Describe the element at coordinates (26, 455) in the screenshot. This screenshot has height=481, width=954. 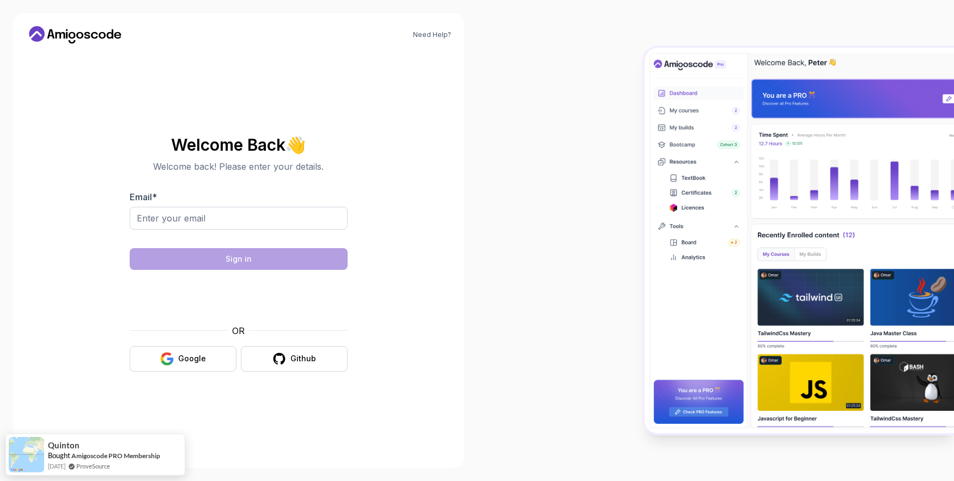
I see `img: provesource social proof notification image` at that location.